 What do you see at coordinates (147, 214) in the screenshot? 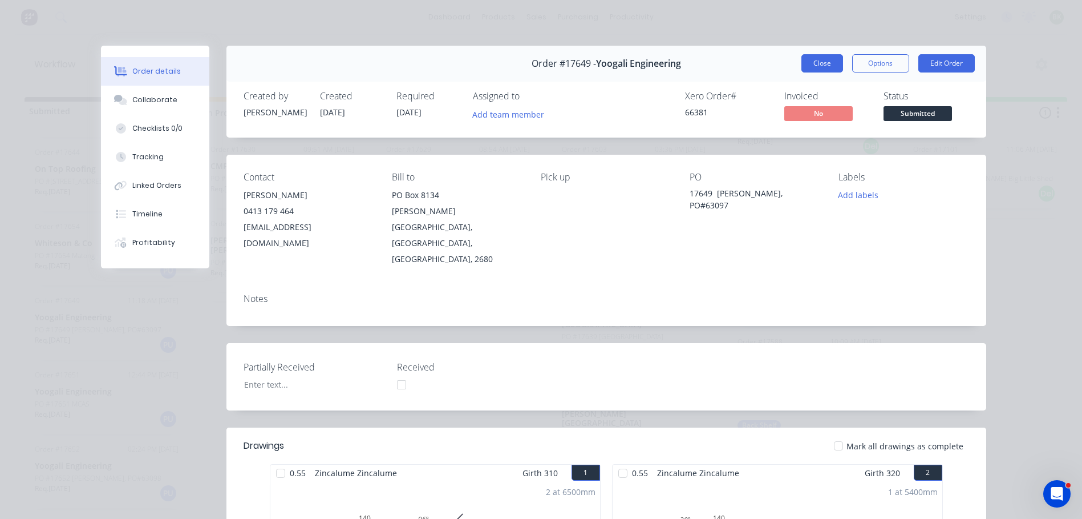
I see `div: Timeline` at bounding box center [147, 214].